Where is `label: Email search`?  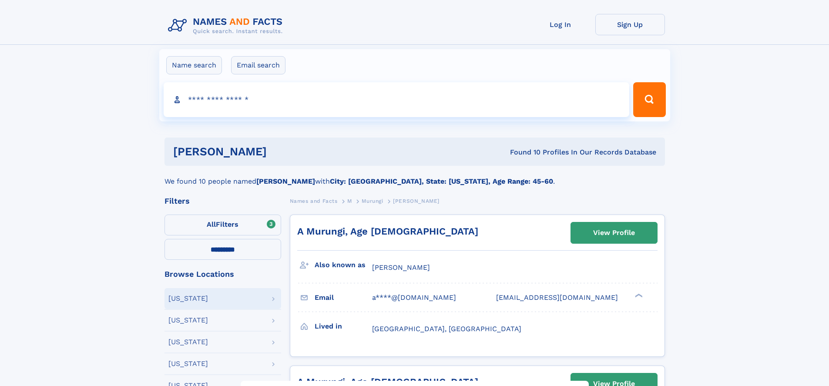
label: Email search is located at coordinates (258, 65).